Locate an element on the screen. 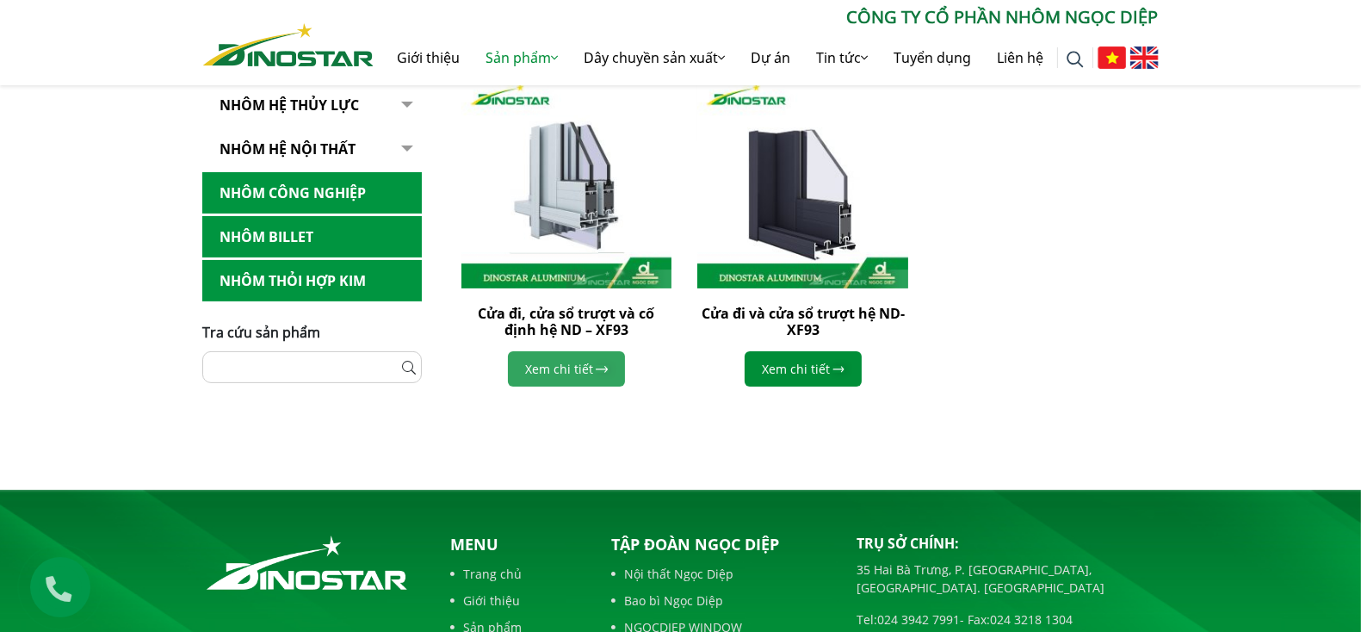 Image resolution: width=1361 pixels, height=632 pixels. img: English is located at coordinates (1144, 58).